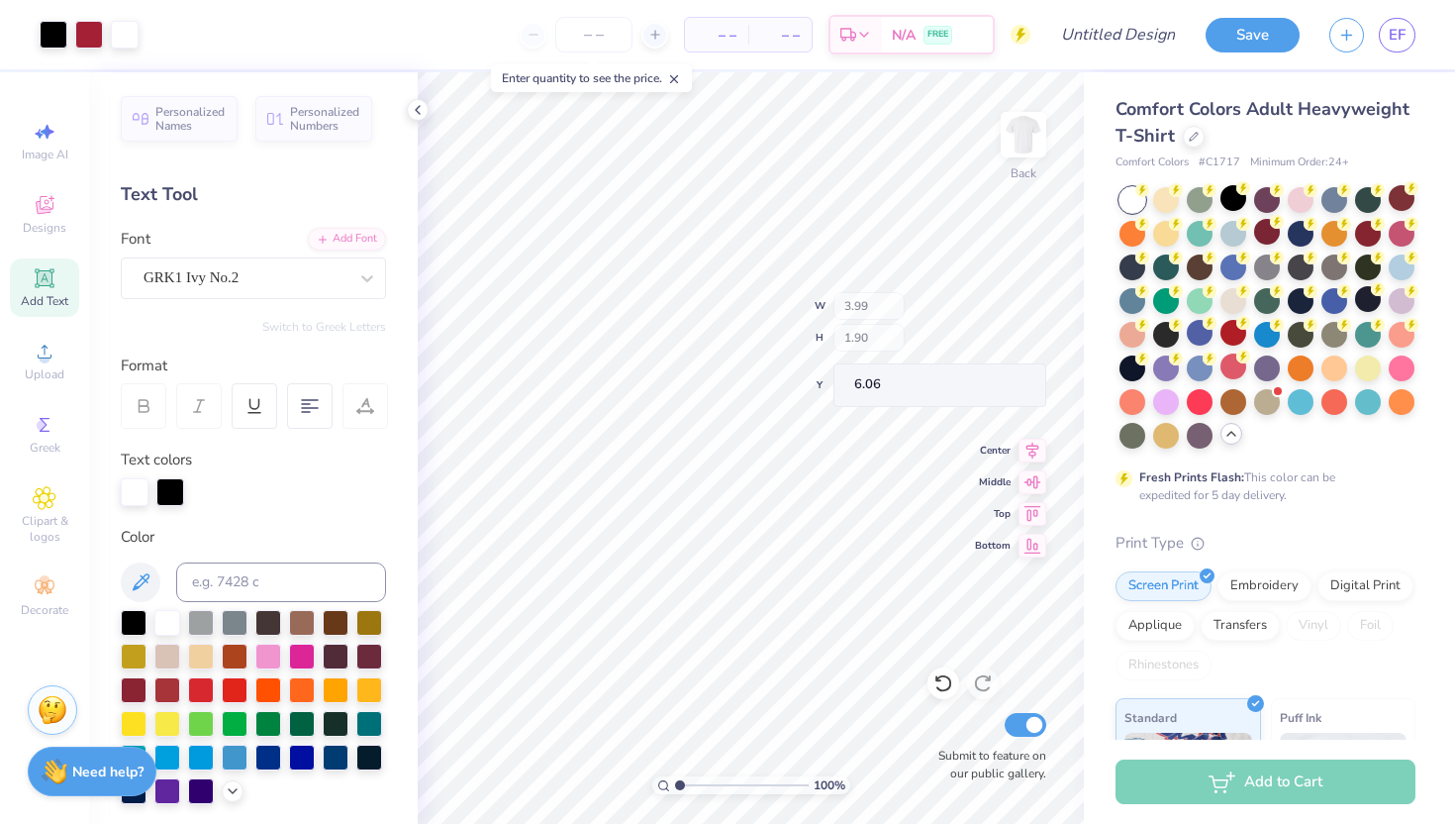  Describe the element at coordinates (1163, 586) in the screenshot. I see `div: Screen Print` at that location.